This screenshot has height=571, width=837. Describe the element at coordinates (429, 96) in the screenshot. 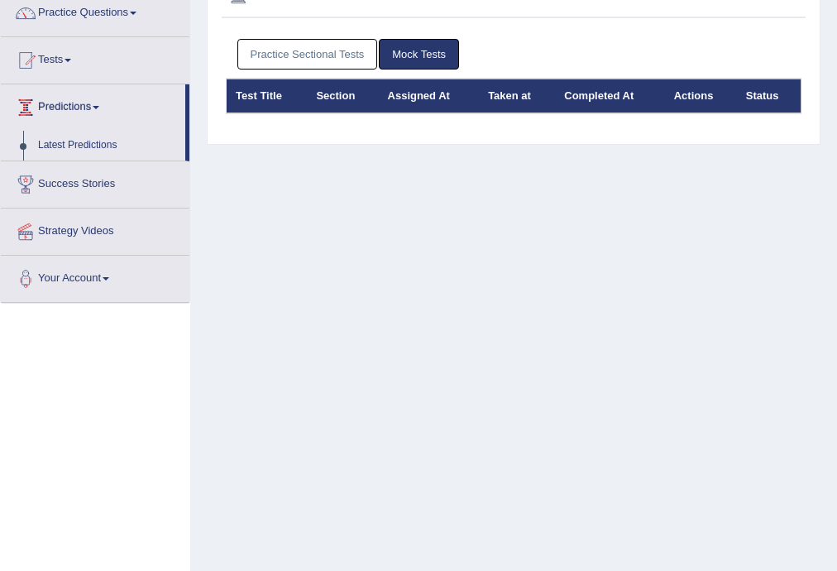

I see `th: Assigned At` at that location.